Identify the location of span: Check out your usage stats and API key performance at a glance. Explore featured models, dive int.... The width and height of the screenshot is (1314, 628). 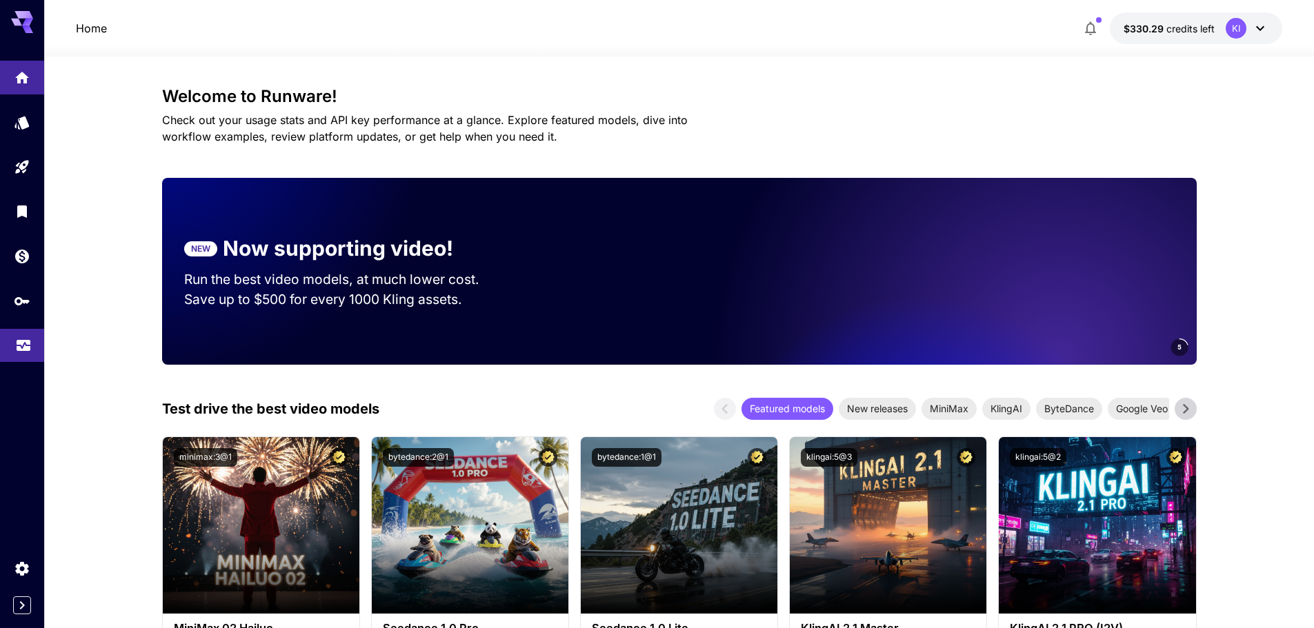
(425, 128).